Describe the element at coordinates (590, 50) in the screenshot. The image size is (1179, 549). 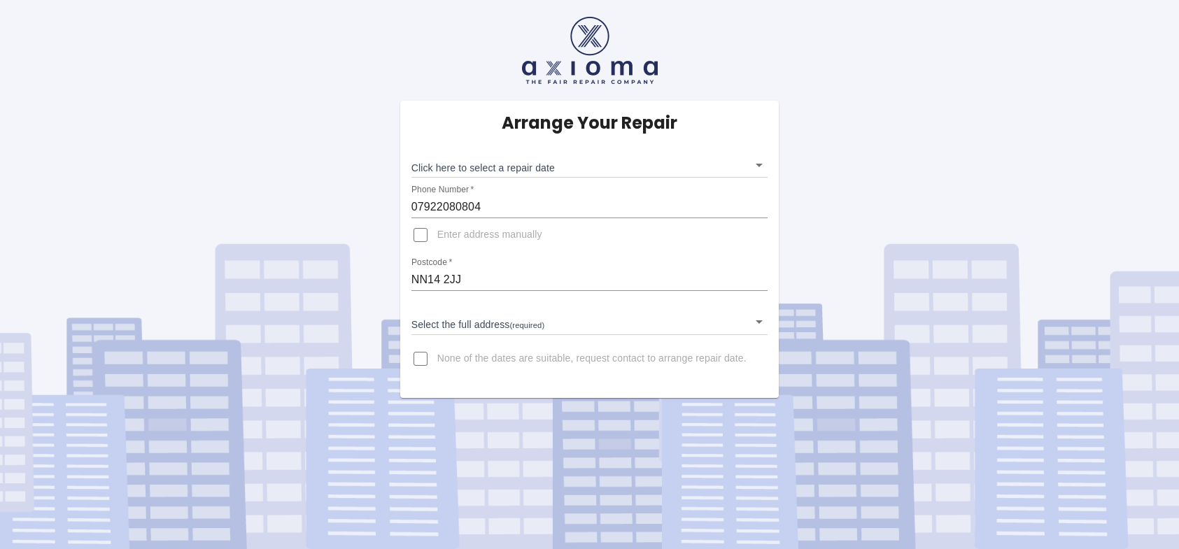
I see `img: axioma` at that location.